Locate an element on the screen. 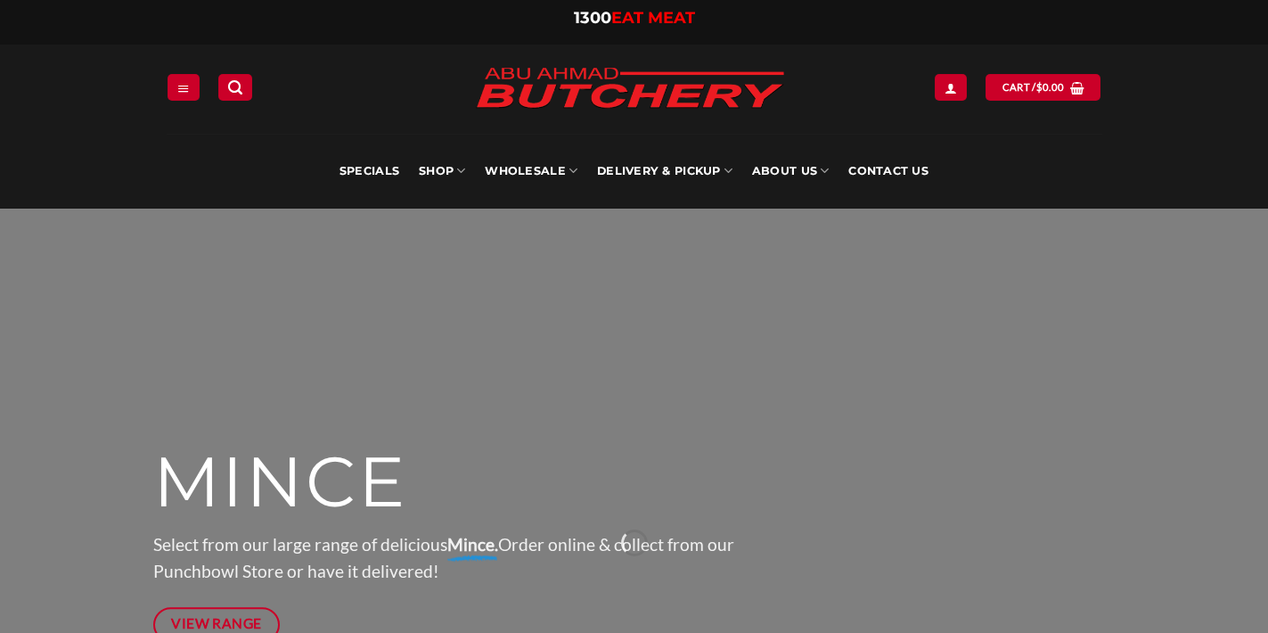 The height and width of the screenshot is (633, 1268). a: About Us is located at coordinates (790, 171).